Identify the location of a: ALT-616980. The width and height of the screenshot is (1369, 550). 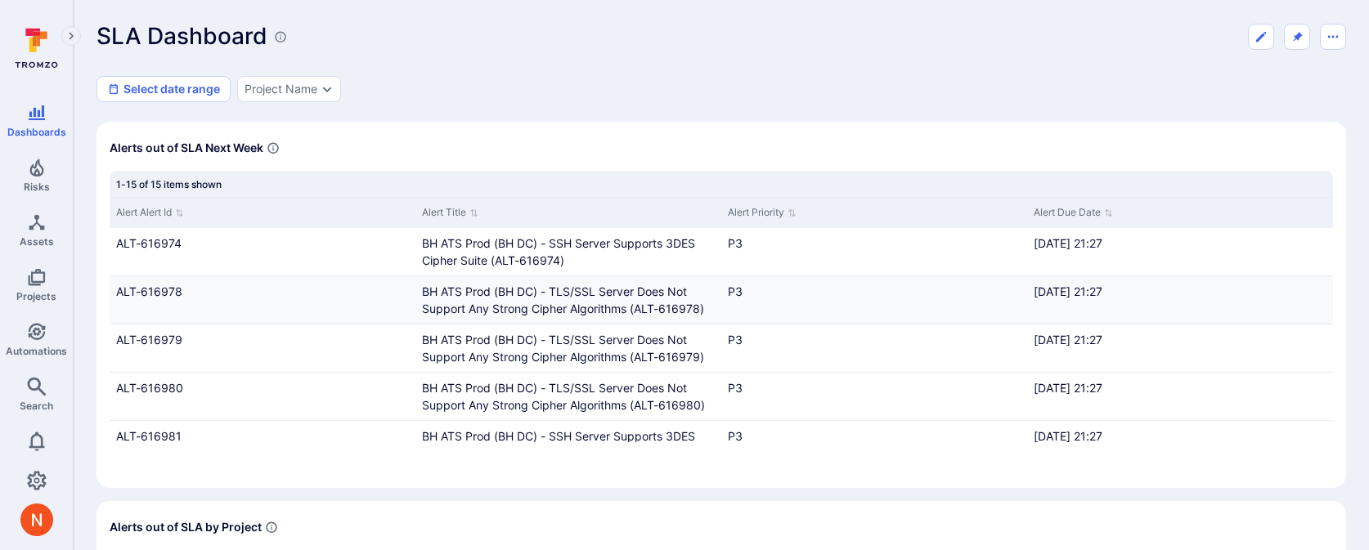
(150, 388).